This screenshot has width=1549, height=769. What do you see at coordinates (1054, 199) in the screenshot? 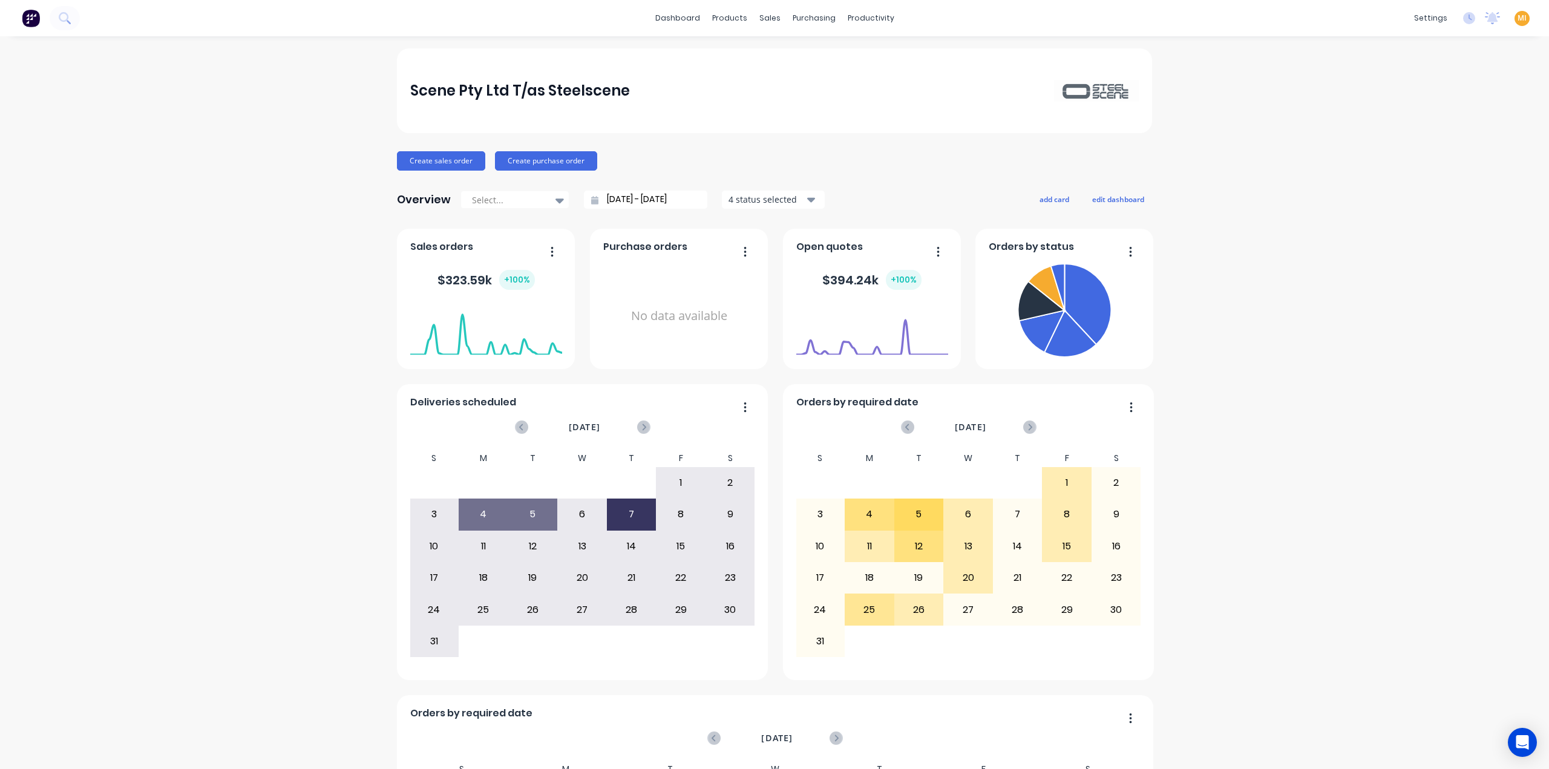
I see `button: add card` at bounding box center [1054, 199].